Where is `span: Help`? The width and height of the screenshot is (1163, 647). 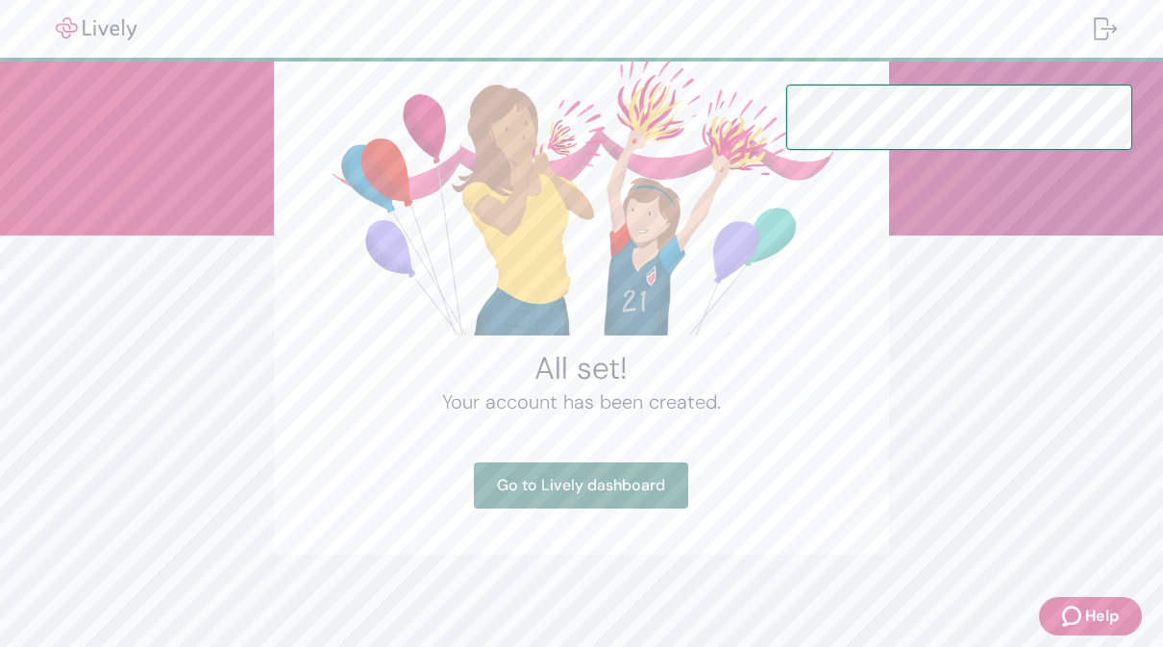
span: Help is located at coordinates (1101, 616).